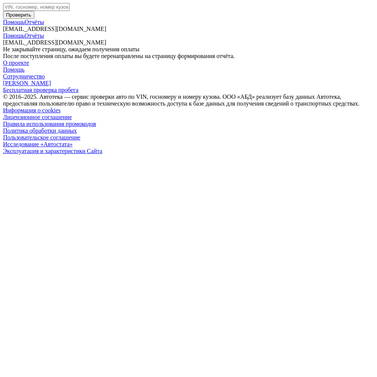 The width and height of the screenshot is (377, 377). Describe the element at coordinates (189, 63) in the screenshot. I see `div: О проекте` at that location.